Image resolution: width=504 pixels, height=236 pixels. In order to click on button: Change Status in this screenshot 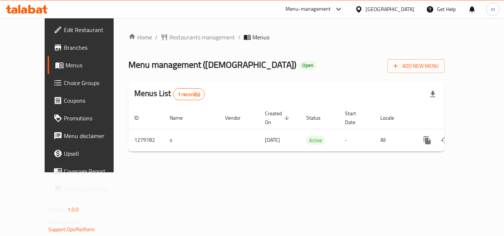, I will do `click(445, 141)`.